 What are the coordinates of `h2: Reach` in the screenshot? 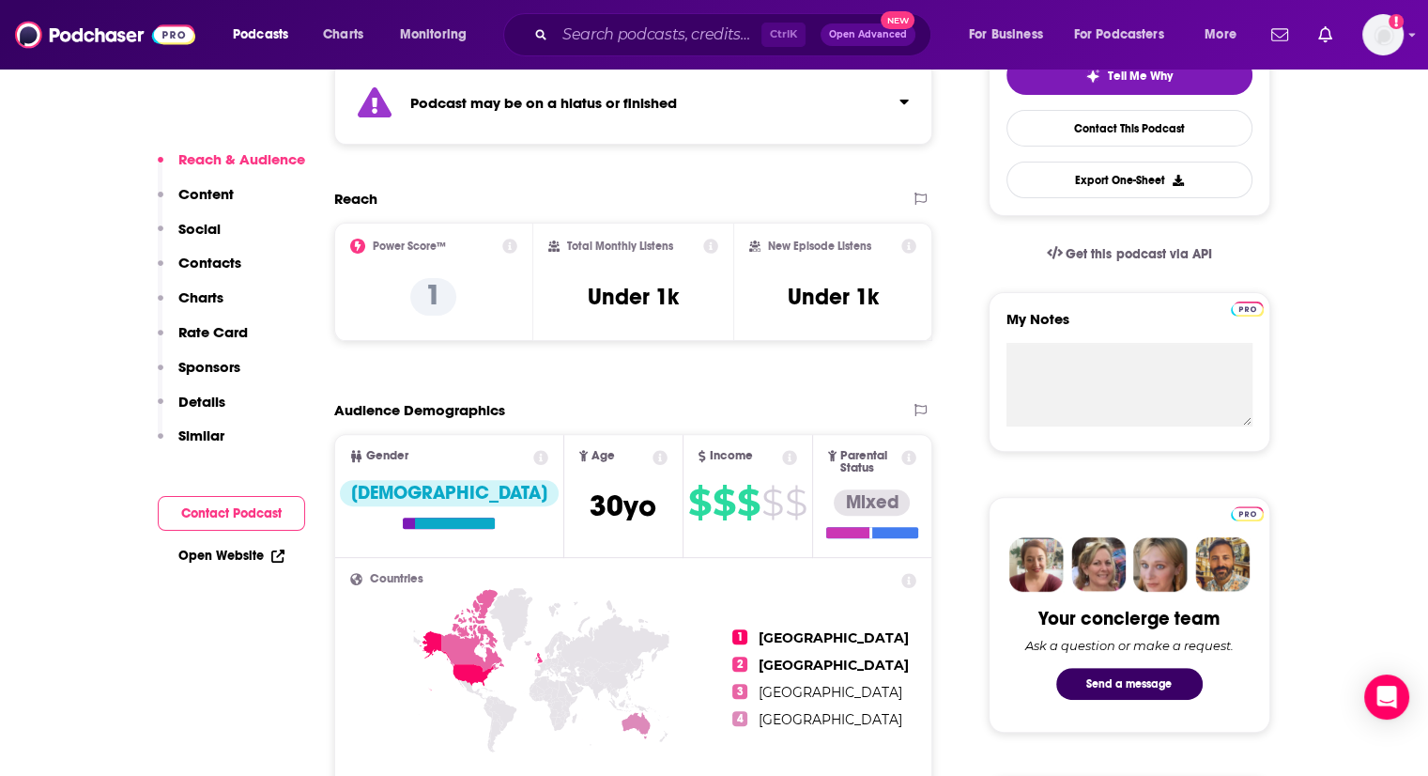 It's located at (356, 198).